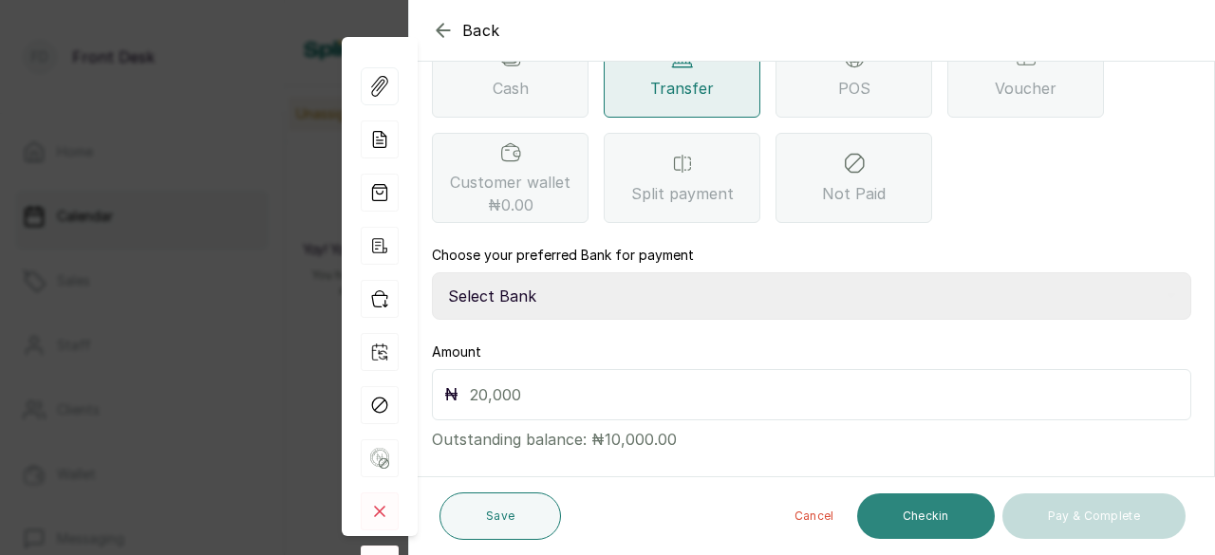 The image size is (1215, 555). Describe the element at coordinates (854, 88) in the screenshot. I see `span: POS` at that location.